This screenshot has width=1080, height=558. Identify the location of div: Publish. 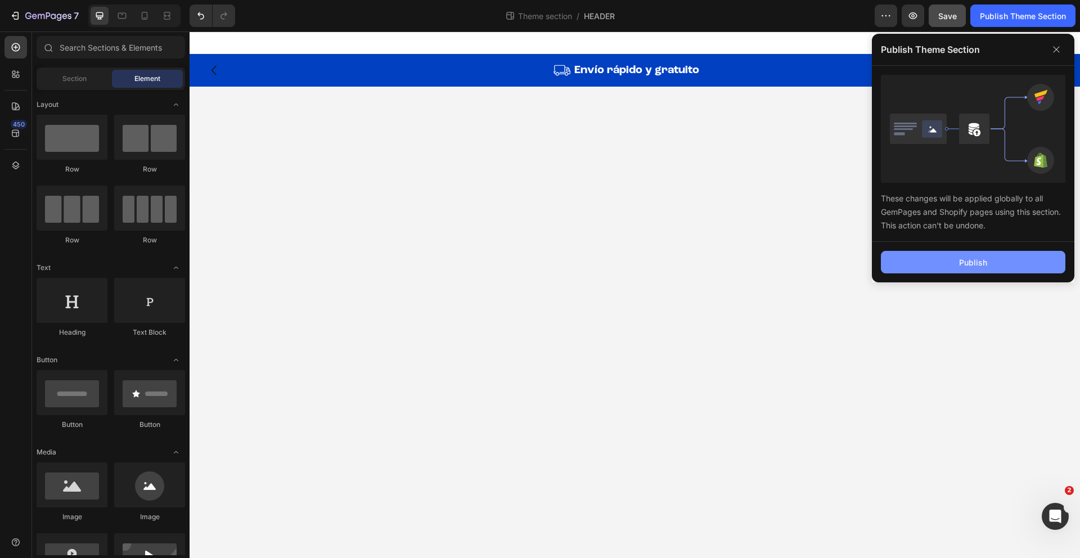
(973, 262).